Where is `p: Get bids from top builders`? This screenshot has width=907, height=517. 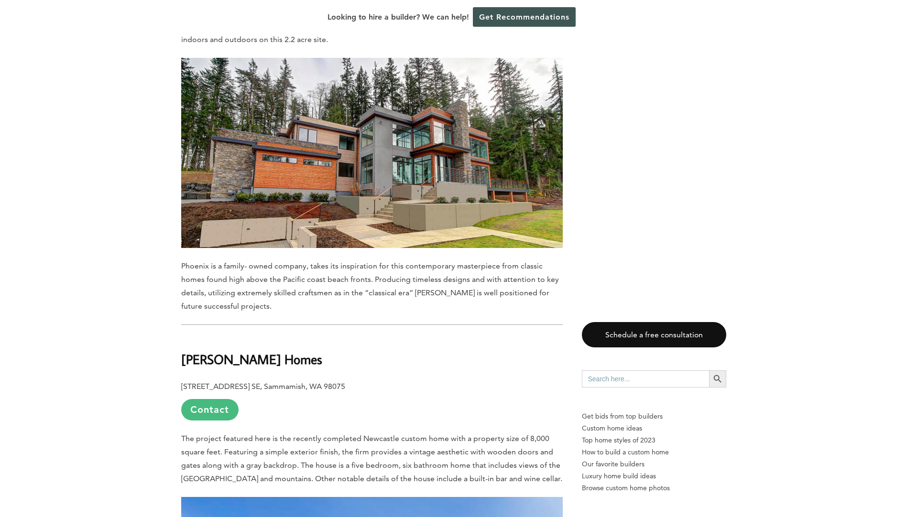 p: Get bids from top builders is located at coordinates (654, 416).